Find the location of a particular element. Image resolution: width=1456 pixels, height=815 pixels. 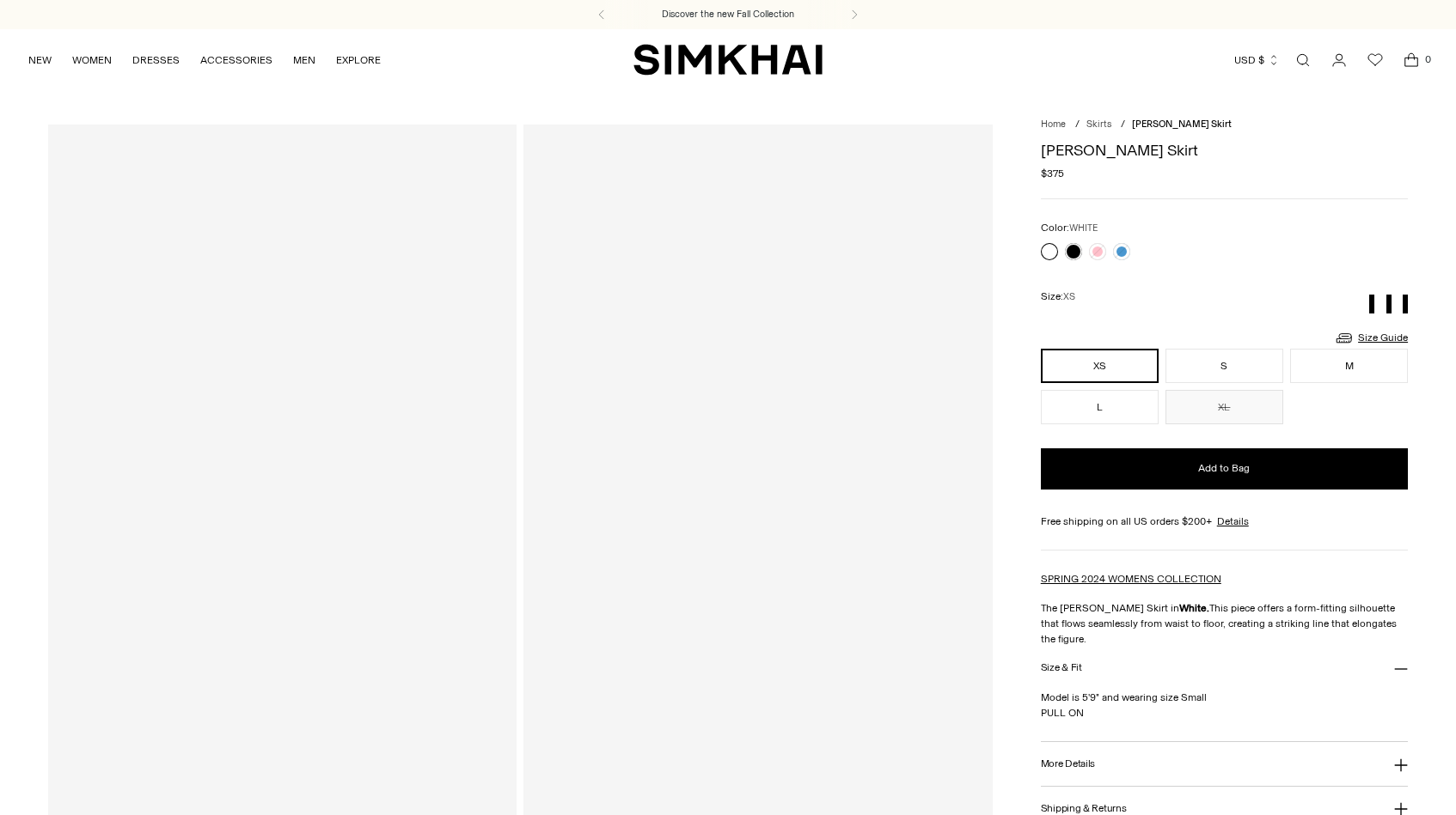

button: More Details is located at coordinates (1223, 764).